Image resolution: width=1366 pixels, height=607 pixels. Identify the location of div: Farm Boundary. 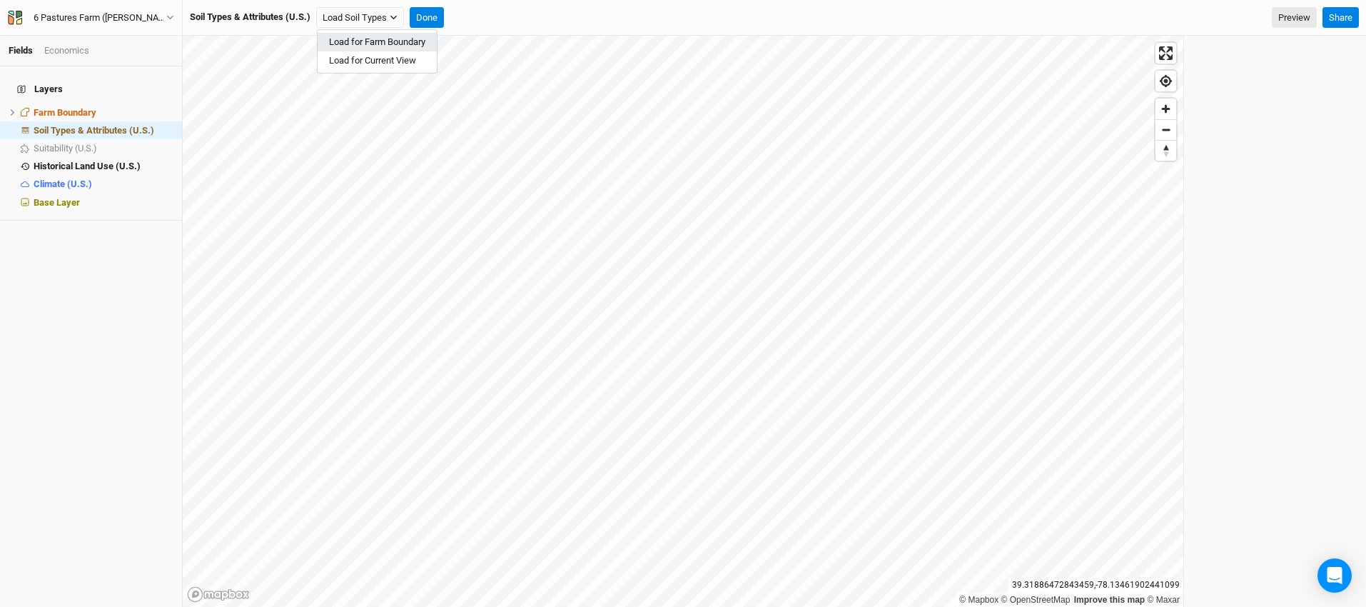
(104, 113).